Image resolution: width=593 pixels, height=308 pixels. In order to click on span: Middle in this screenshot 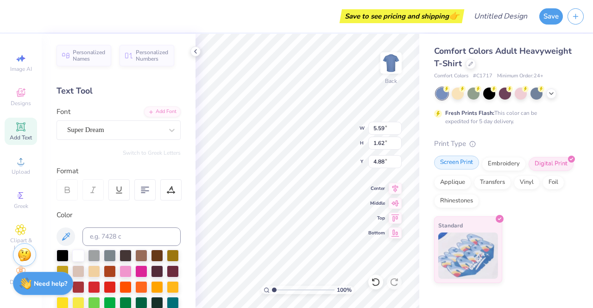, I will do `click(376, 203)`.